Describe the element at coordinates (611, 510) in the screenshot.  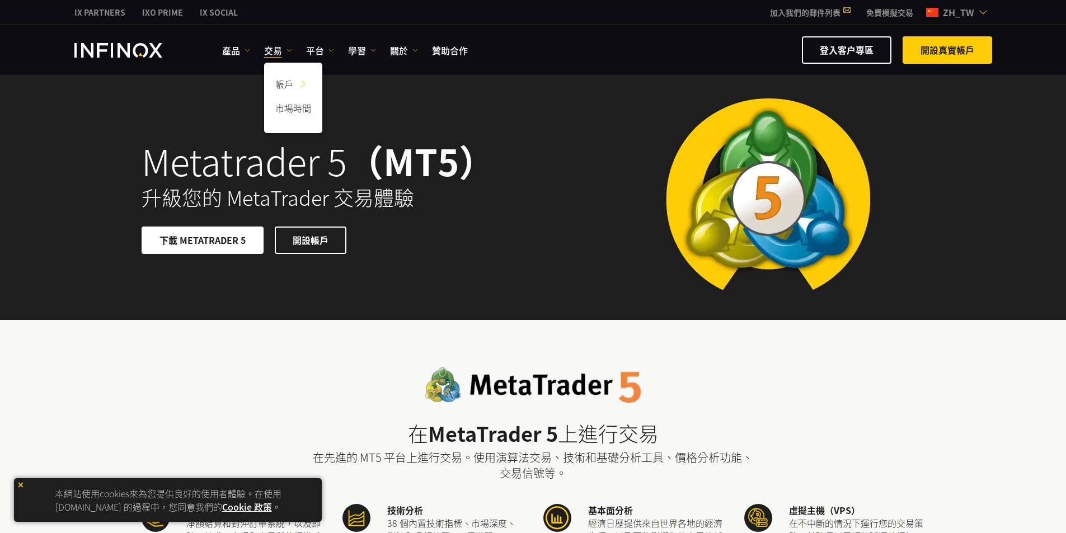
I see `strong: 基本面分析` at that location.